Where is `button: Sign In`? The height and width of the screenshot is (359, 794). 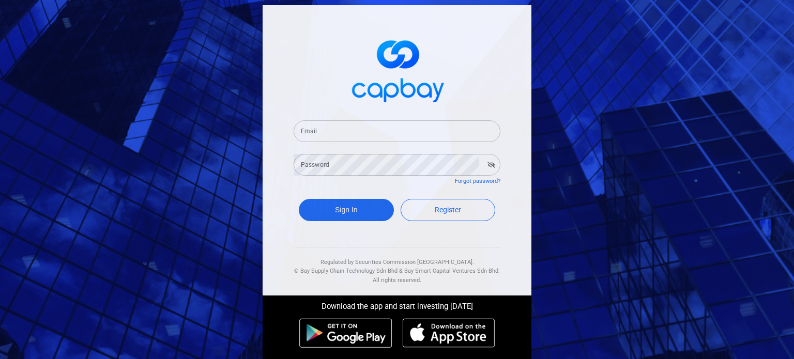
button: Sign In is located at coordinates (346, 210).